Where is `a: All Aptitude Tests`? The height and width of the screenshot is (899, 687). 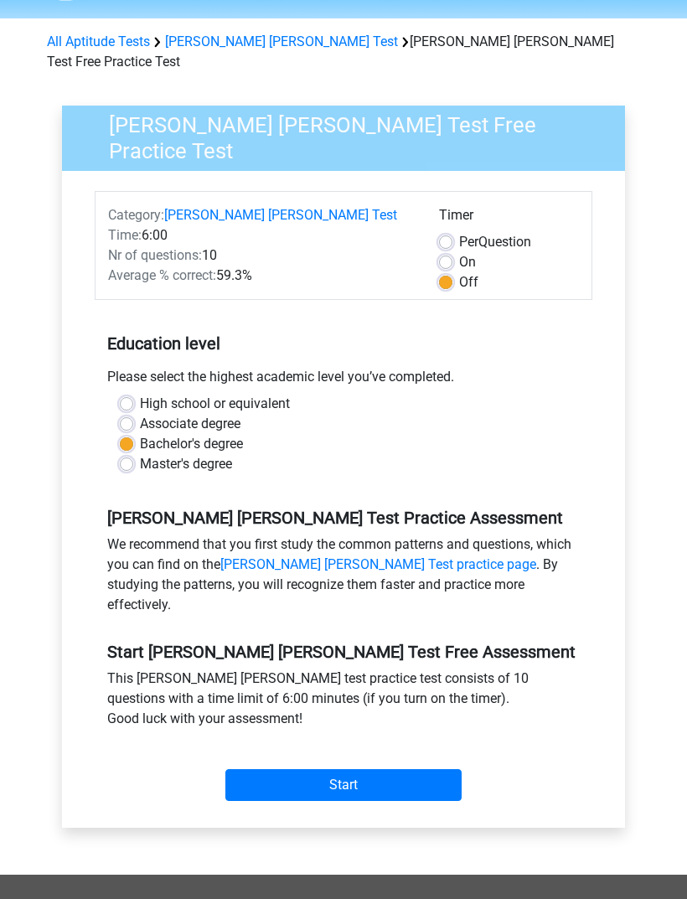
a: All Aptitude Tests is located at coordinates (98, 41).